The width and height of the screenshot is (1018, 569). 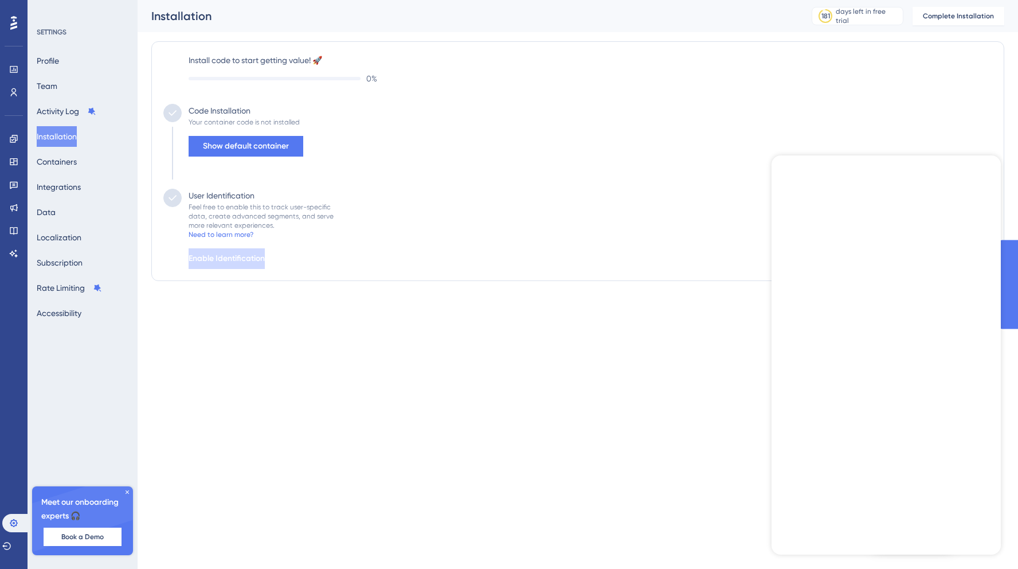 What do you see at coordinates (246, 146) in the screenshot?
I see `span: Show default container` at bounding box center [246, 146].